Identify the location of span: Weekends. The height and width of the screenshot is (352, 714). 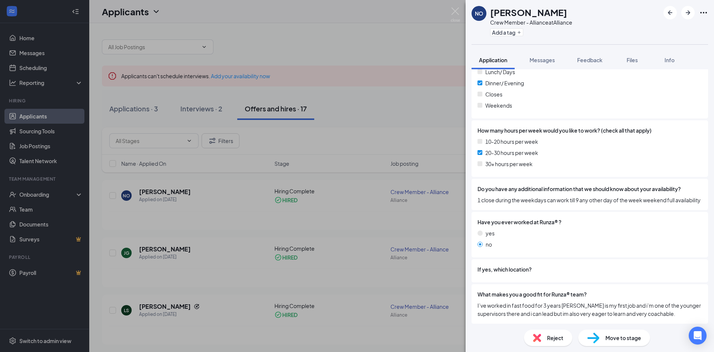
(499, 105).